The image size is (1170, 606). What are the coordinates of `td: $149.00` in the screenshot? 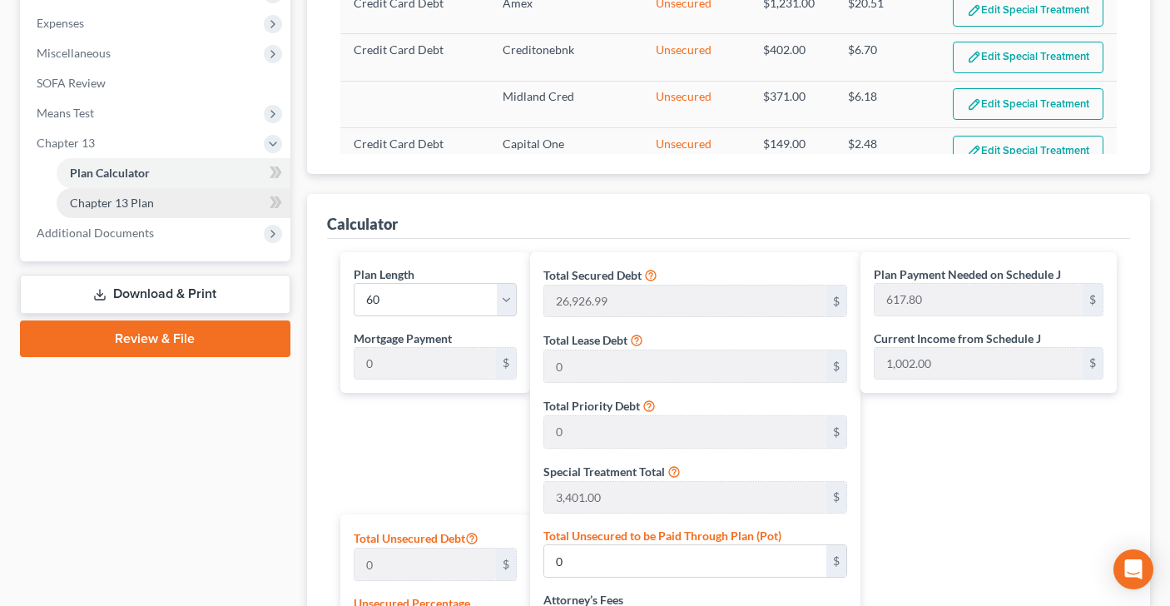 It's located at (793, 152).